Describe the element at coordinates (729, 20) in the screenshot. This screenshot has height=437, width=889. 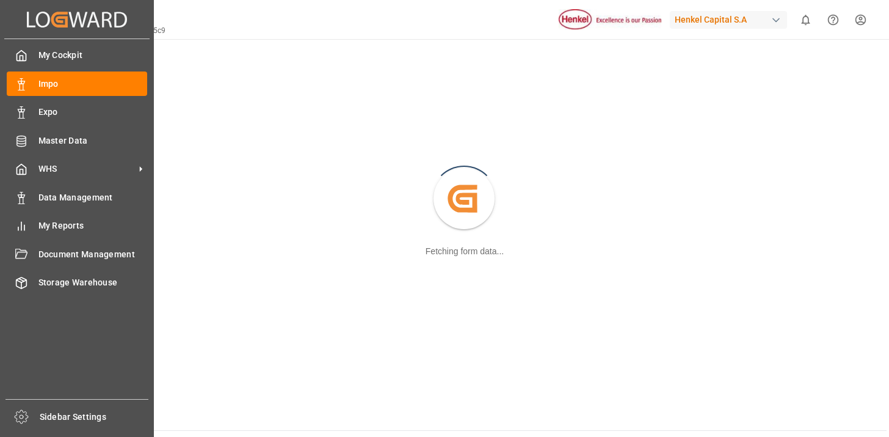
I see `div: Henkel Capital S.A` at that location.